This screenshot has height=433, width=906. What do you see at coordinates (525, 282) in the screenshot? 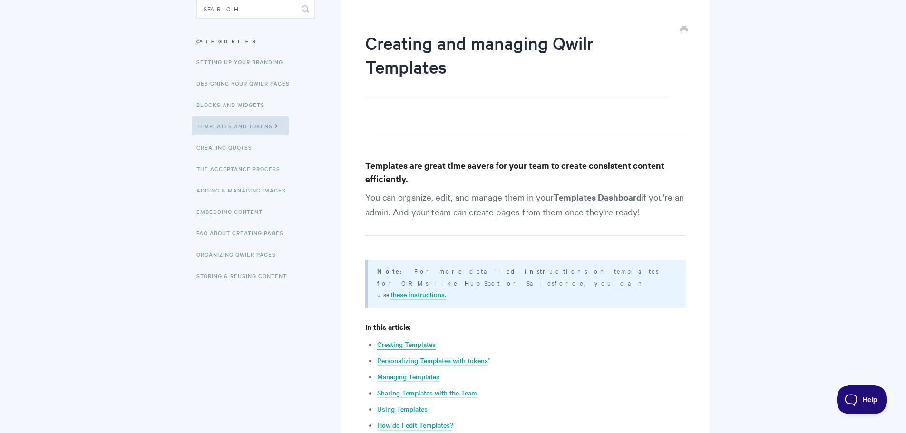
I see `p: : For more detailed instructions on templates for CRMs like HubSpot or Salesforce, you can use` at bounding box center [525, 282].